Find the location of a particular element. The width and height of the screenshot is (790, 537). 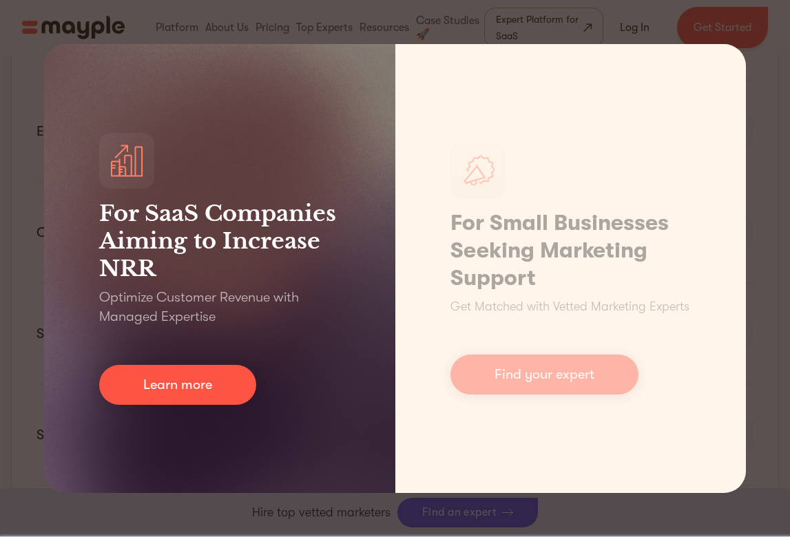

h3: For SaaS Companies Aiming to Increase NRR is located at coordinates (220, 241).